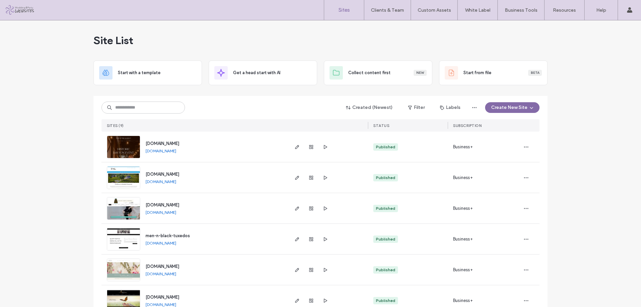 The width and height of the screenshot is (641, 307). I want to click on span: Site List, so click(113, 40).